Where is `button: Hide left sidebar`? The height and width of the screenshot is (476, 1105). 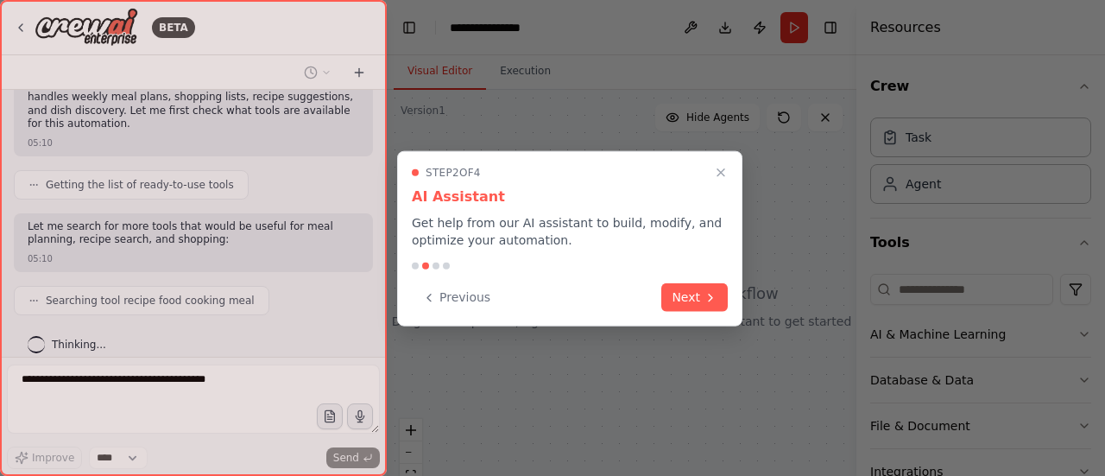 button: Hide left sidebar is located at coordinates (409, 28).